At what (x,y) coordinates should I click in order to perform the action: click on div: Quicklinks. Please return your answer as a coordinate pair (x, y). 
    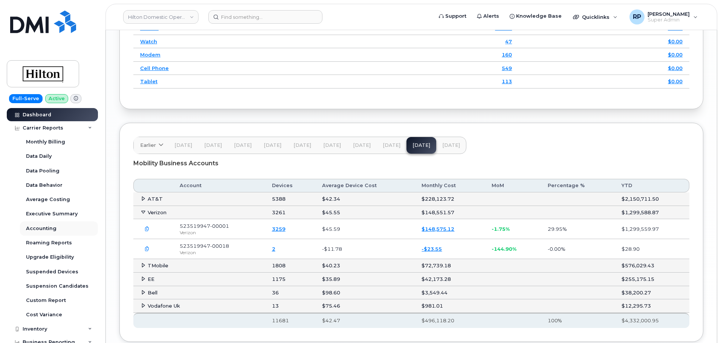
    Looking at the image, I should click on (595, 17).